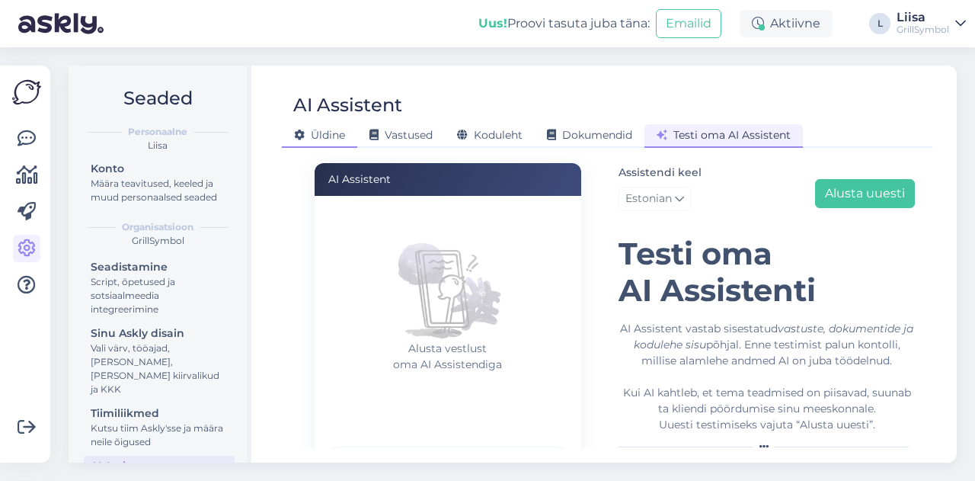  What do you see at coordinates (688, 24) in the screenshot?
I see `button: Emailid` at bounding box center [688, 24].